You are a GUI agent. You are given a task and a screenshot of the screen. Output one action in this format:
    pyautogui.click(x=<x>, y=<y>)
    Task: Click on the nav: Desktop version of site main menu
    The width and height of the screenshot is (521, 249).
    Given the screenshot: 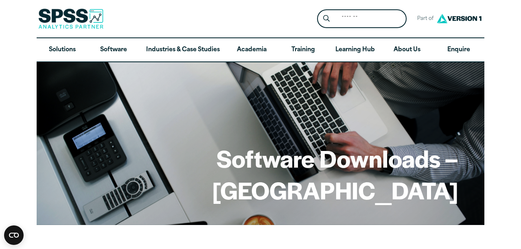 What is the action you would take?
    pyautogui.click(x=260, y=50)
    